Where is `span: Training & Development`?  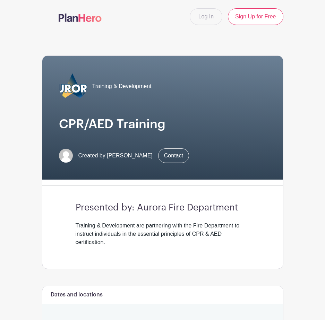
span: Training & Development is located at coordinates (122, 86).